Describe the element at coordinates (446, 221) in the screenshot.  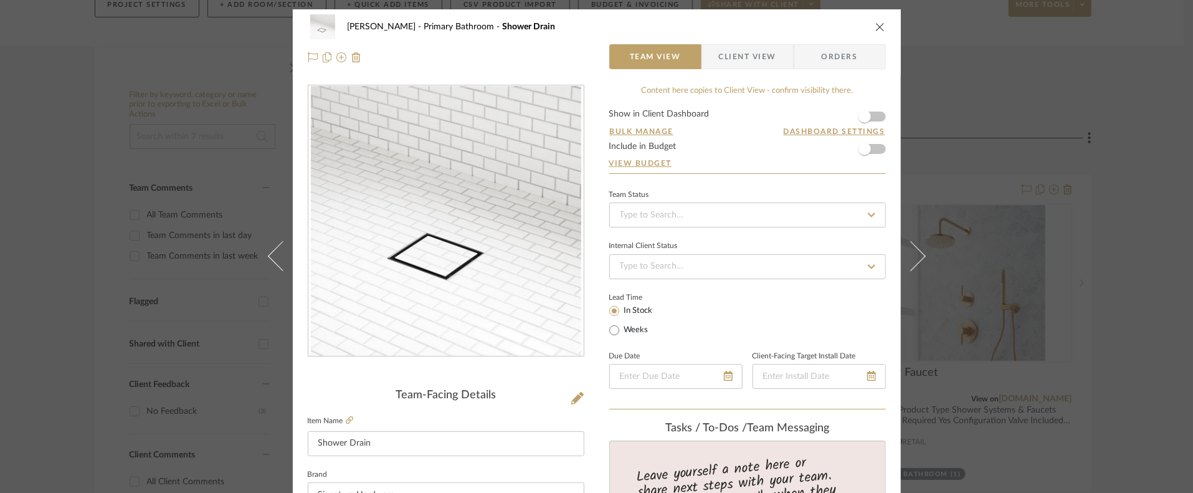
I see `div: 0` at that location.